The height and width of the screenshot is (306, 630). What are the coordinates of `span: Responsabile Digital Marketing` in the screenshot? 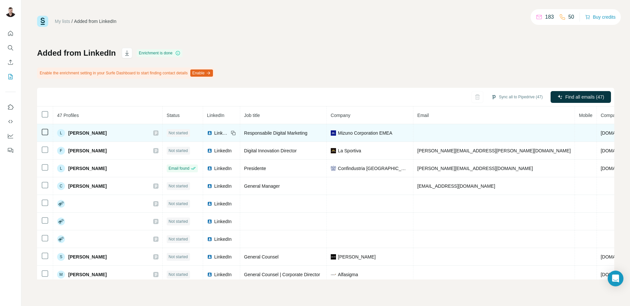 It's located at (275, 133).